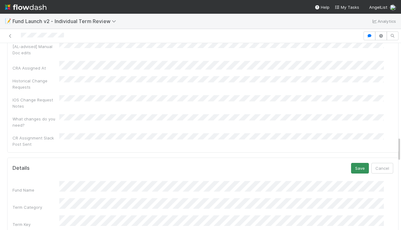 The height and width of the screenshot is (230, 401). What do you see at coordinates (26, 7) in the screenshot?
I see `img: logo-inverted-e16ddd16eac7371096b0.svg` at bounding box center [26, 7].